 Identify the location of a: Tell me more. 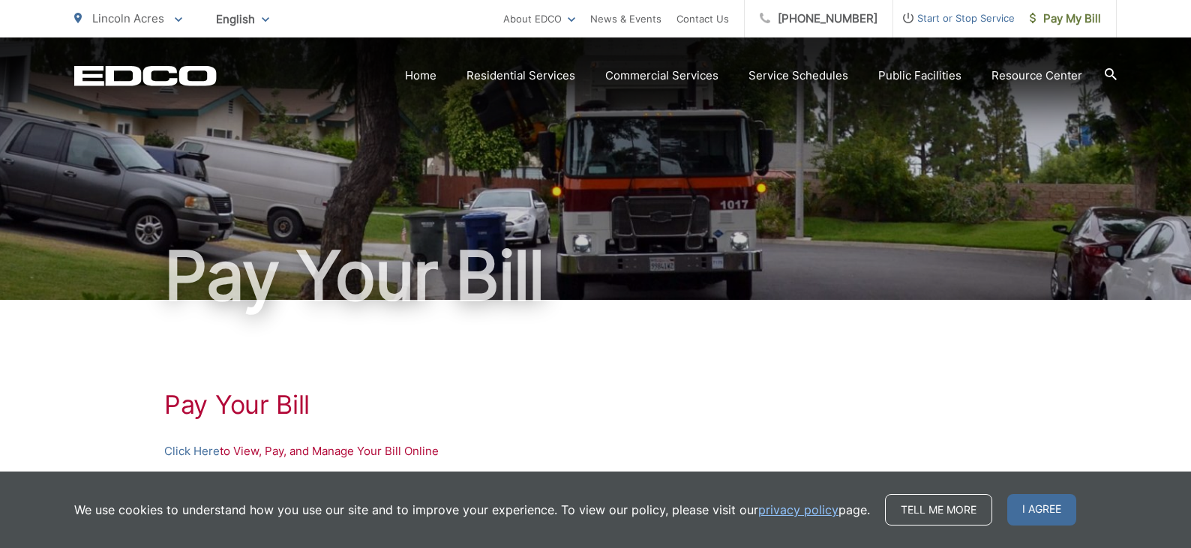
(939, 510).